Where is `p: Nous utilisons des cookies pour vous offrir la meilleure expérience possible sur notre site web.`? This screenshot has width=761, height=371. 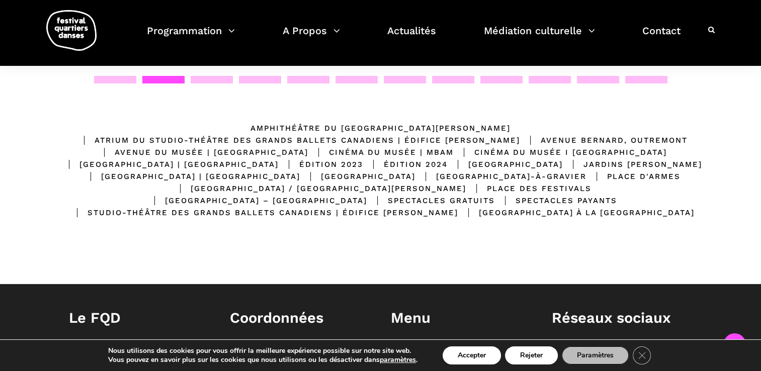
p: Nous utilisons des cookies pour vous offrir la meilleure expérience possible sur notre site web. is located at coordinates (263, 351).